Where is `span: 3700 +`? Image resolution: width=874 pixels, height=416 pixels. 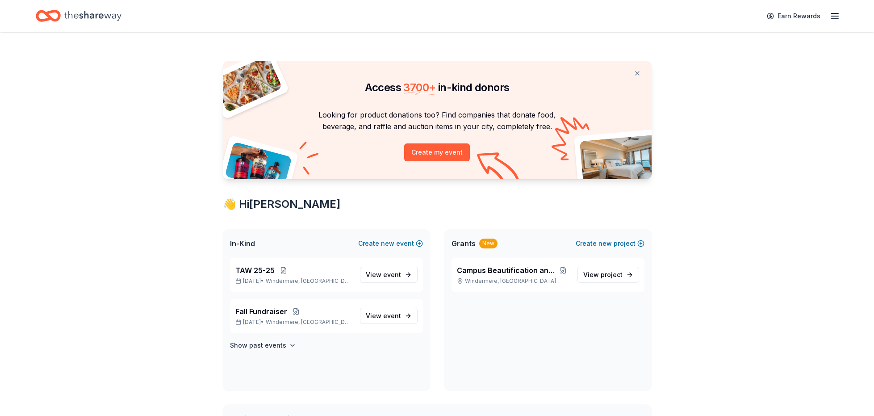
span: 3700 + is located at coordinates (419, 87).